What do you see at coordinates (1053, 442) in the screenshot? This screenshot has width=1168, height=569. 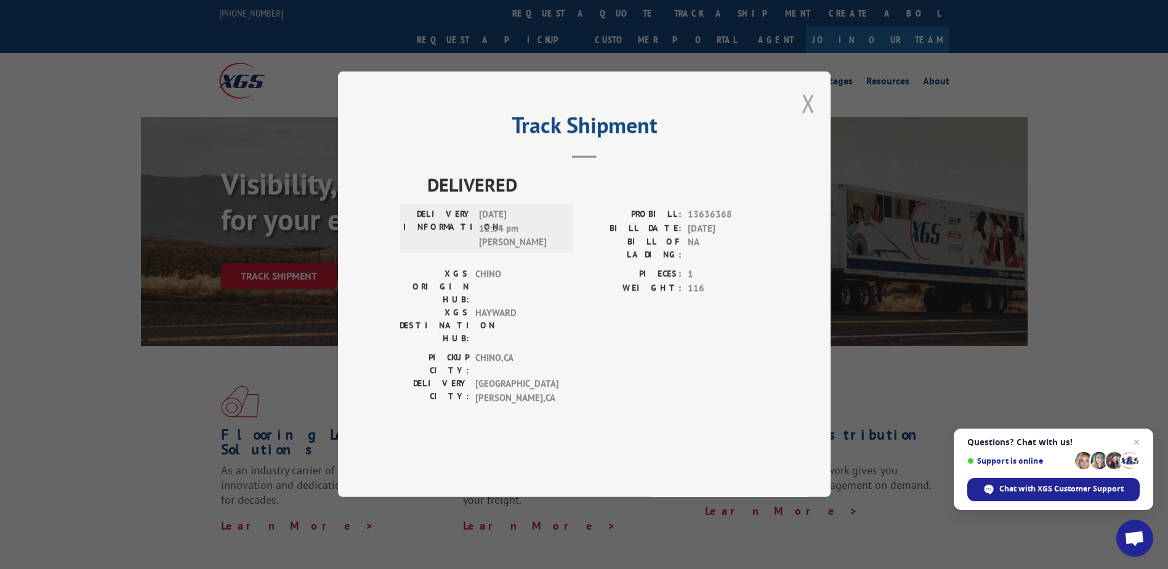 I see `span: Questions? Chat with us!` at bounding box center [1053, 442].